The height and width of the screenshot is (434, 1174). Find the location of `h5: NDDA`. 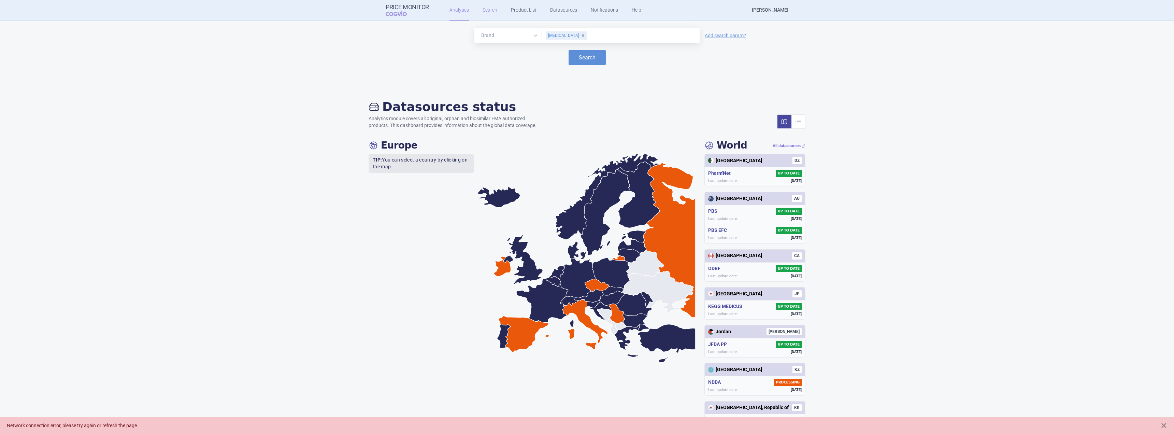

h5: NDDA is located at coordinates (716, 382).